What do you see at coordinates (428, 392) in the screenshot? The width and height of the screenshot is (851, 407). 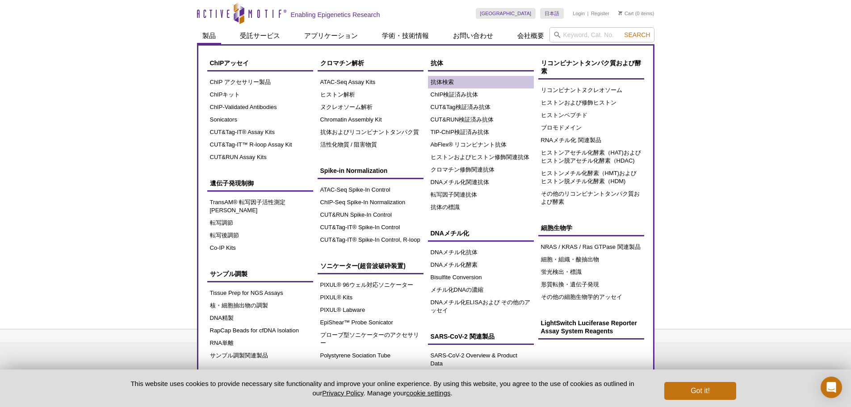 I see `button: cookie settings` at bounding box center [428, 392].